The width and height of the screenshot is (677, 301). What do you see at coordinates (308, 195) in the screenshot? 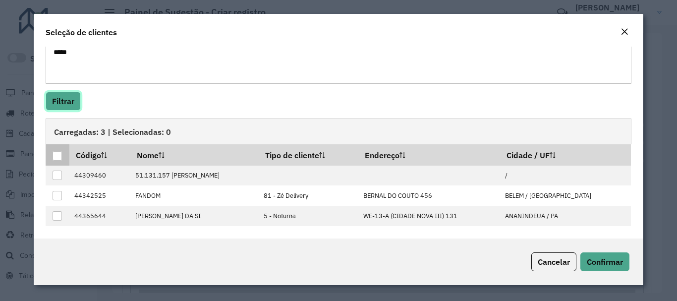
I see `td: 81 - Zé Delivery` at bounding box center [308, 195].